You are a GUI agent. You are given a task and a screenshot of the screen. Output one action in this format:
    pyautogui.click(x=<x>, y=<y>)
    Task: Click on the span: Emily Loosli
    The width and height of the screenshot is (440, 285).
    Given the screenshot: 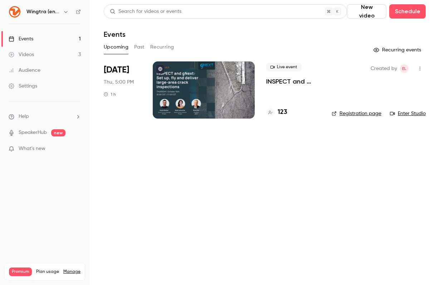 What is the action you would take?
    pyautogui.click(x=404, y=69)
    